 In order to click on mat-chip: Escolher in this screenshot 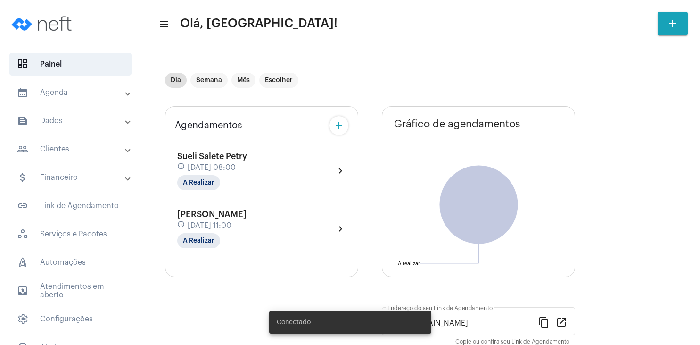, I will do `click(279, 80)`.